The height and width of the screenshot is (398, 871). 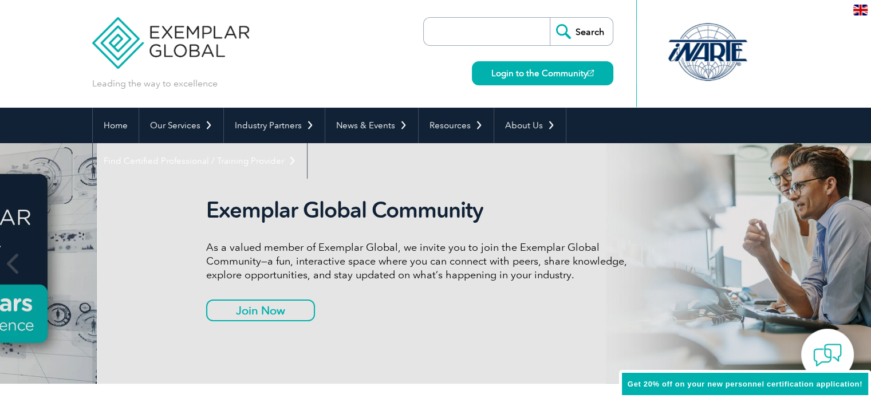 What do you see at coordinates (530, 125) in the screenshot?
I see `a: About Us` at bounding box center [530, 125].